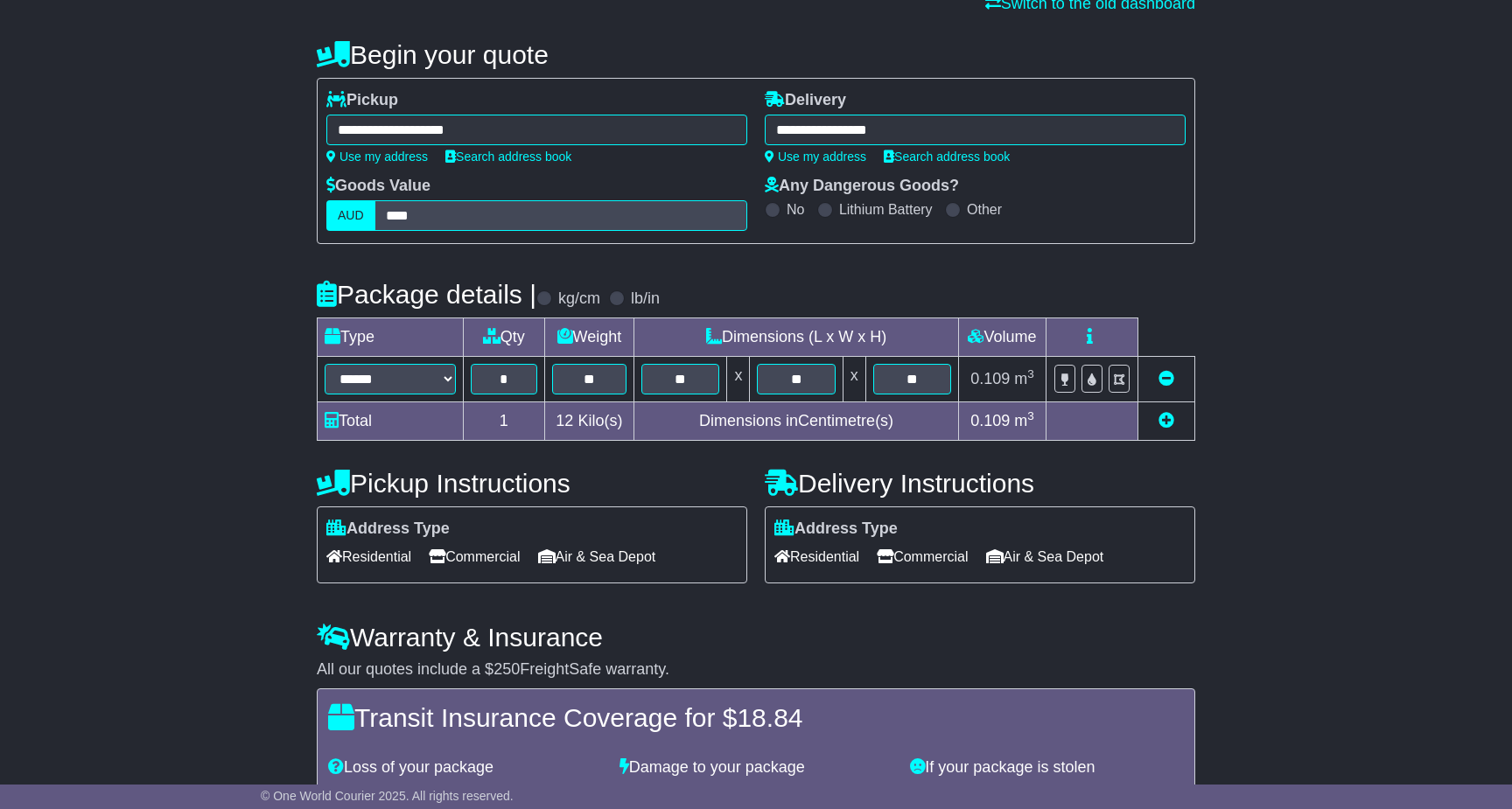 The image size is (1512, 809). I want to click on h4: Delivery Instructions, so click(980, 483).